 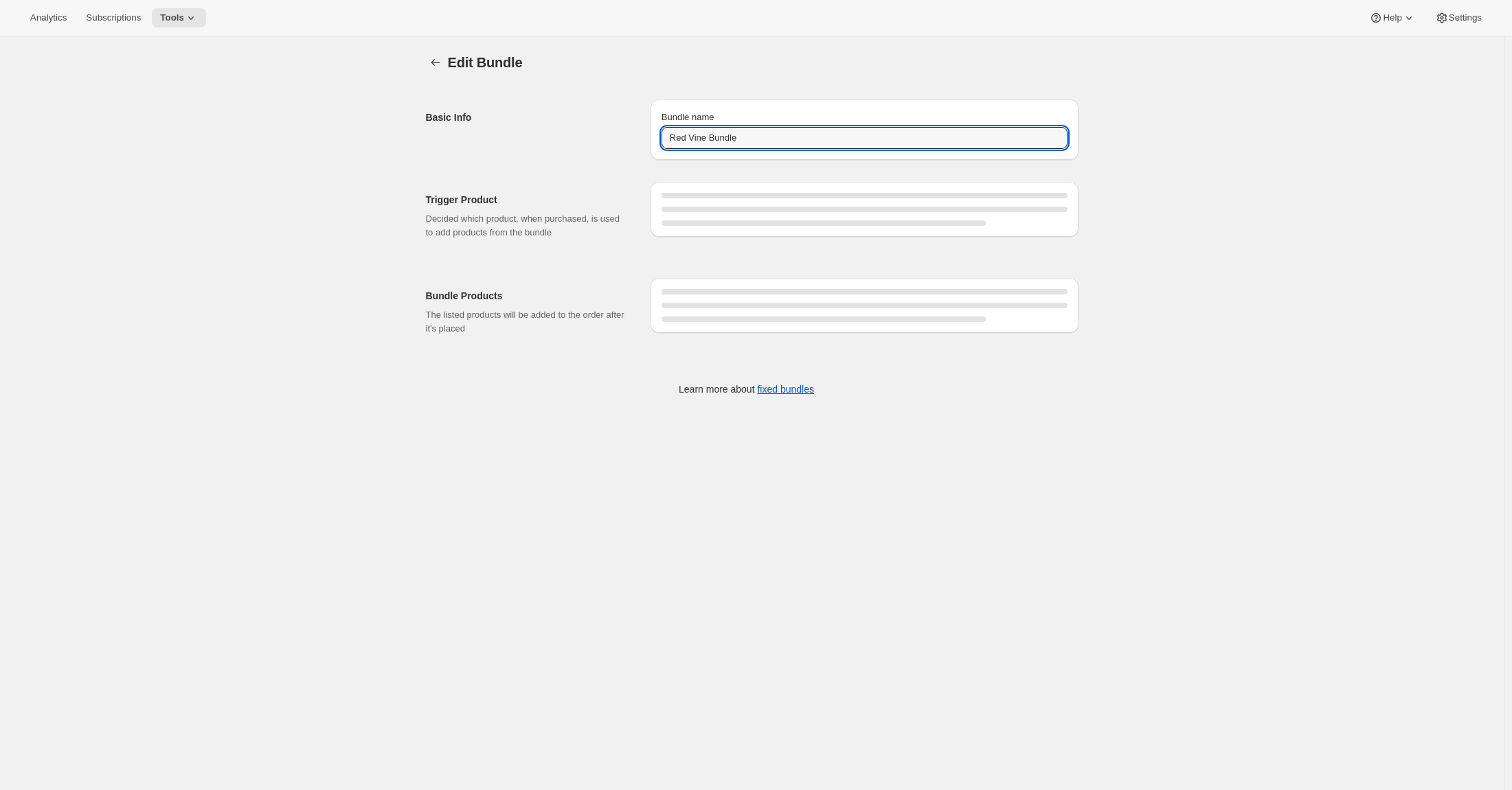 What do you see at coordinates (1392, 18) in the screenshot?
I see `span: Help` at bounding box center [1392, 18].